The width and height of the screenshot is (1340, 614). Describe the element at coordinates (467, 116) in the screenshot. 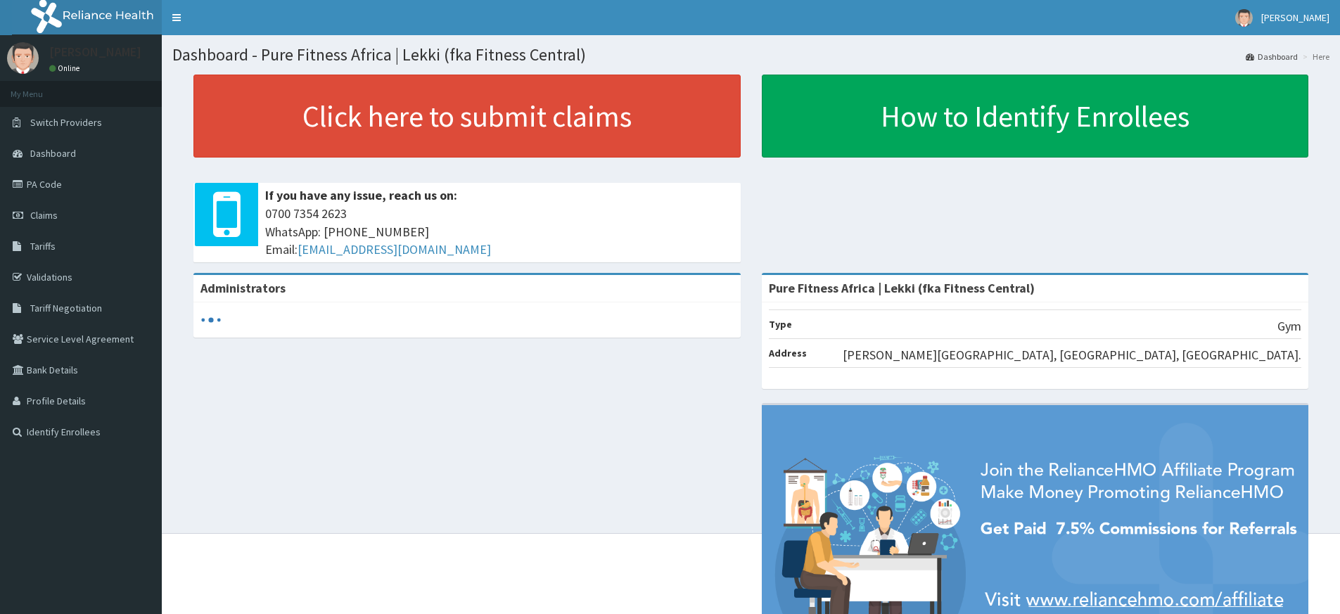

I see `a: Click here to submit claims` at that location.